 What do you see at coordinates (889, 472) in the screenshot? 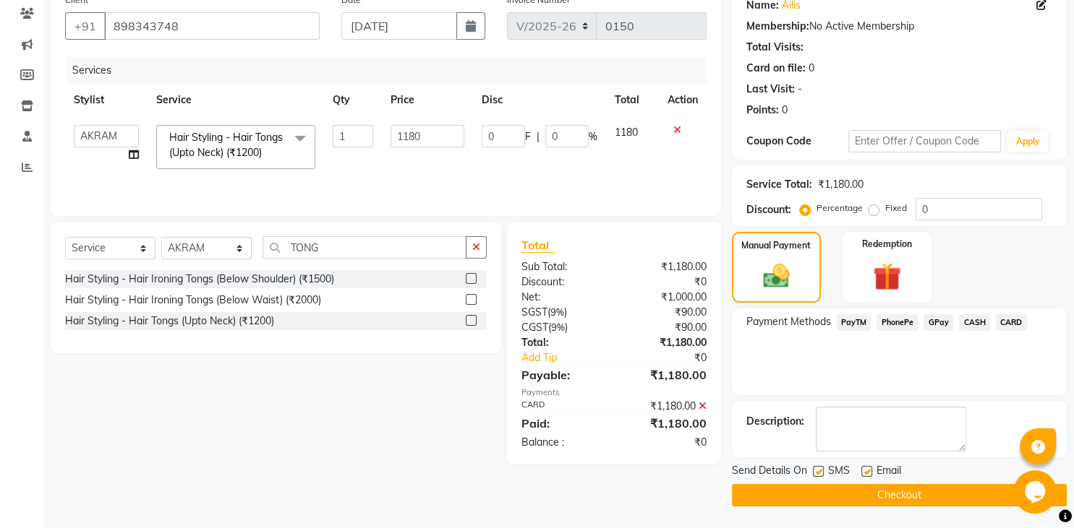
I see `span: Email` at bounding box center [889, 472].